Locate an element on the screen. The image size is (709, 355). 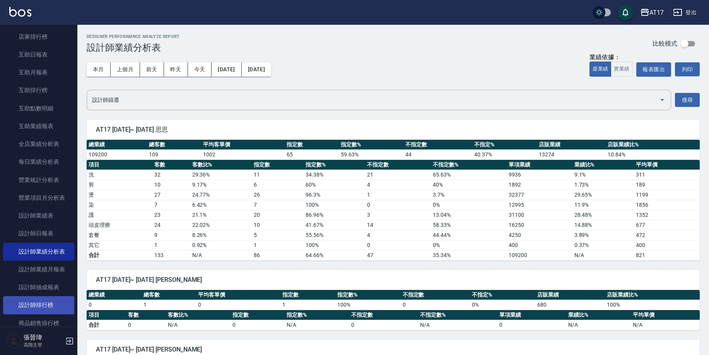
th: 指定數 is located at coordinates (258, 315).